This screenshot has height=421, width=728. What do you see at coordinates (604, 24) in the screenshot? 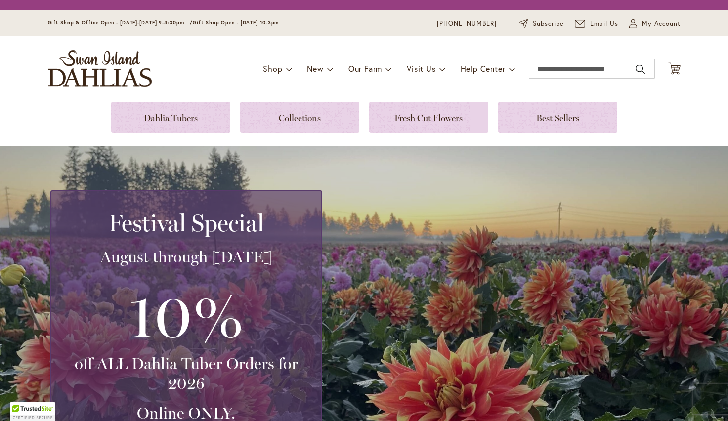
I see `span: Email Us` at bounding box center [604, 24].